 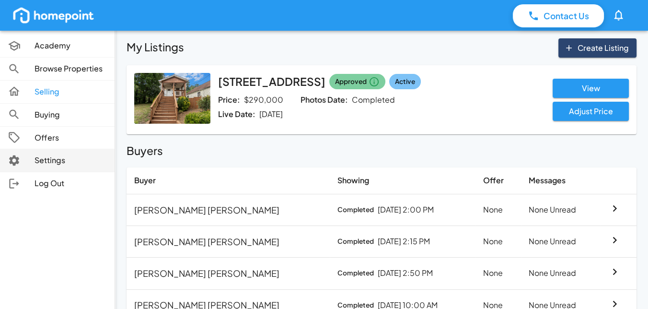 I want to click on p: Log Out, so click(x=70, y=183).